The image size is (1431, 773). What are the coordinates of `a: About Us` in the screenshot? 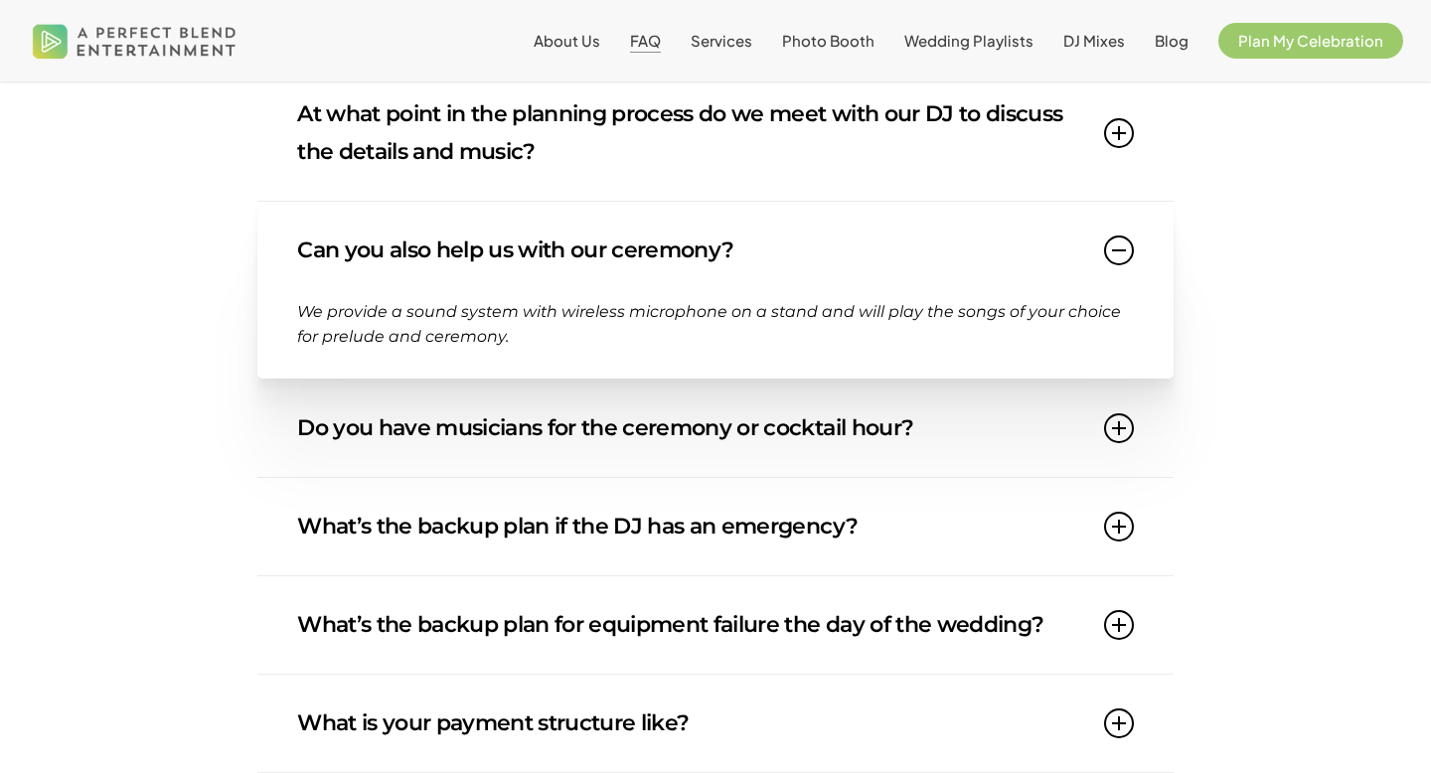 It's located at (566, 41).